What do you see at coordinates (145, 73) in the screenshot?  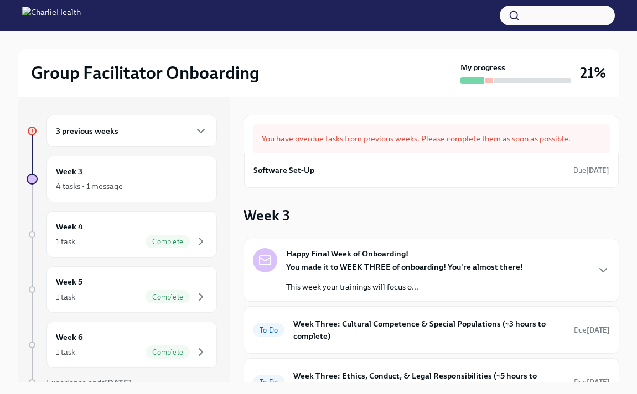 I see `h2: Group Facilitator Onboarding` at bounding box center [145, 73].